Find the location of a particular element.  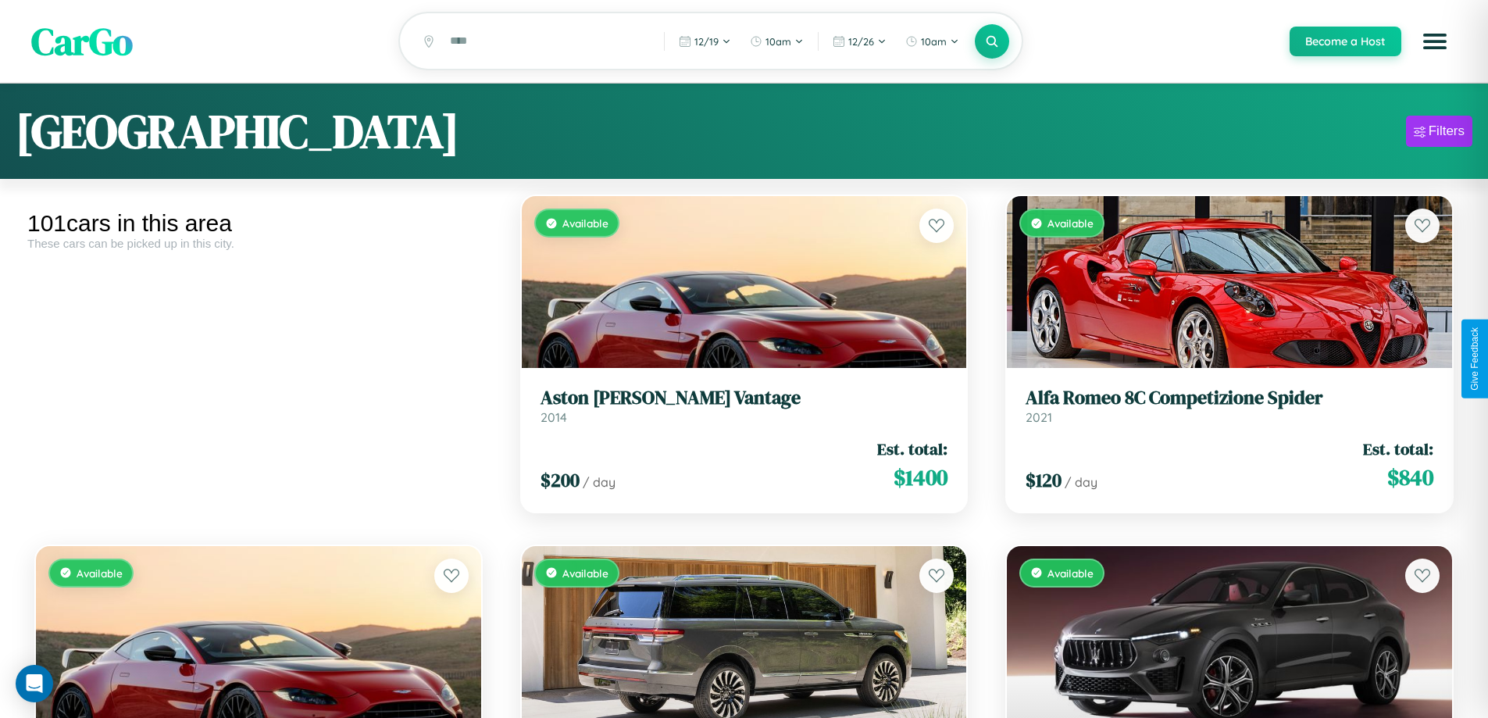

span: $ 1400 is located at coordinates (920, 477).